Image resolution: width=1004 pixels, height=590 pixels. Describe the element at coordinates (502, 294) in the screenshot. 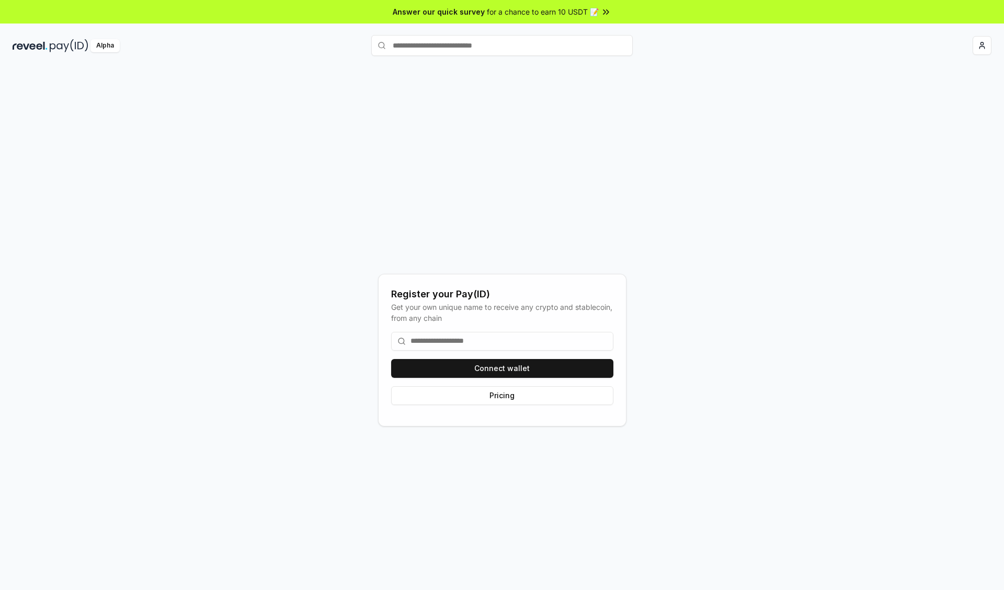

I see `div: Register your Pay(ID)` at that location.